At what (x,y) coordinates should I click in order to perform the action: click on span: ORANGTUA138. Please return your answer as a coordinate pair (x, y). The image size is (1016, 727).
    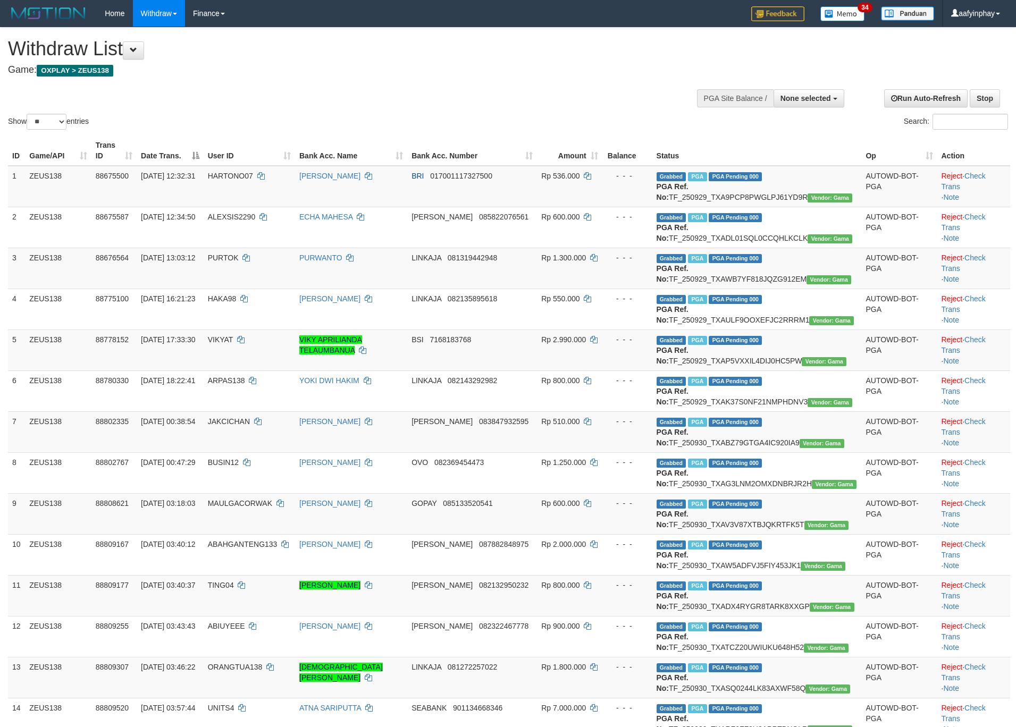
    Looking at the image, I should click on (235, 667).